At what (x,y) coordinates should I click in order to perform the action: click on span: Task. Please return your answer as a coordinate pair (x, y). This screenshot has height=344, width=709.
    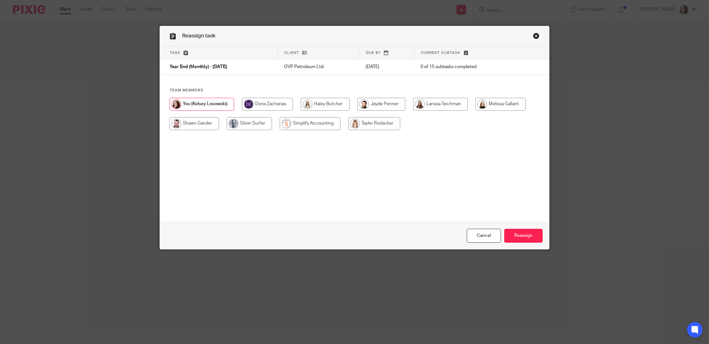
    Looking at the image, I should click on (175, 53).